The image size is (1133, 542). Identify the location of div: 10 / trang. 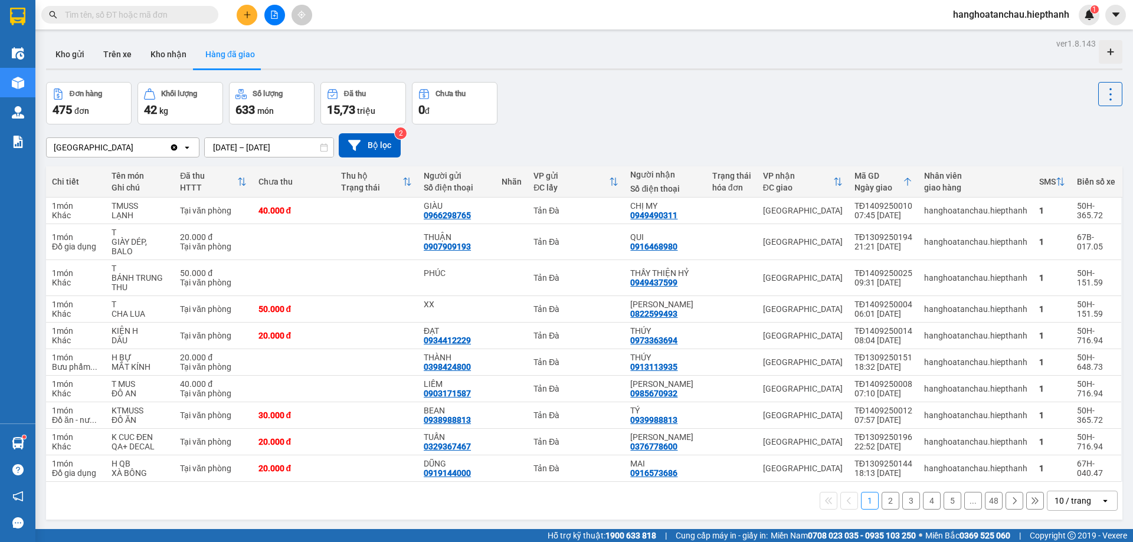
(1073, 501).